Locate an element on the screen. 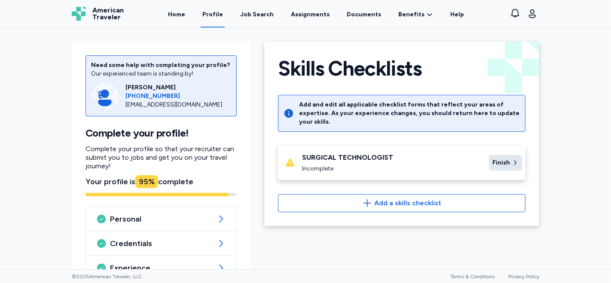  a: Privacy Policy is located at coordinates (524, 277).